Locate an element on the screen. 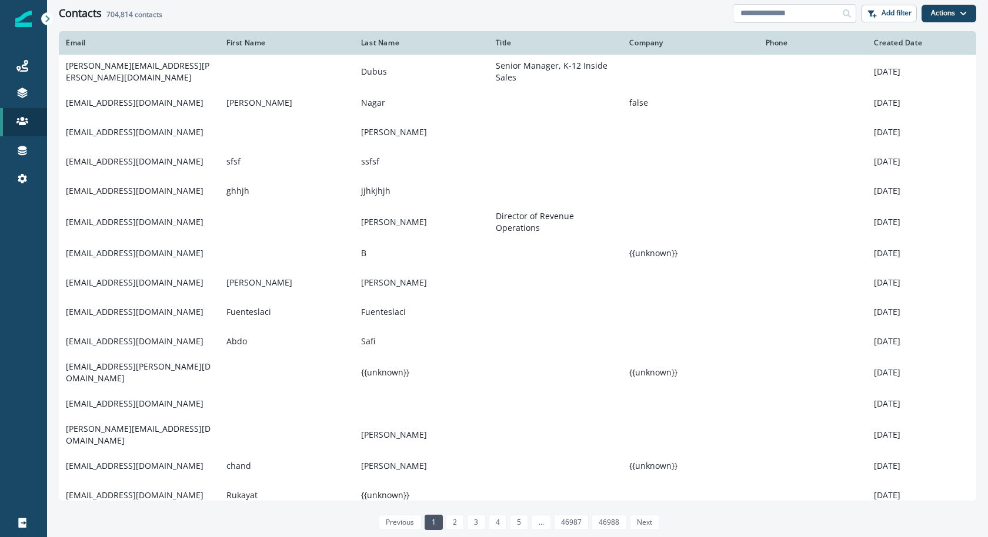  button: Add filter is located at coordinates (888, 14).